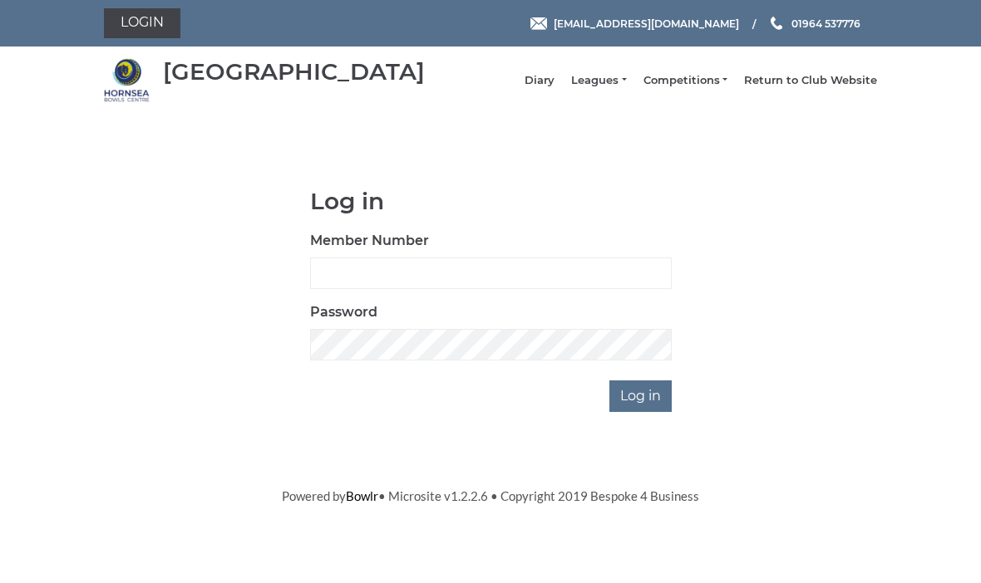 Image resolution: width=981 pixels, height=583 pixels. I want to click on h1: Log in, so click(490, 201).